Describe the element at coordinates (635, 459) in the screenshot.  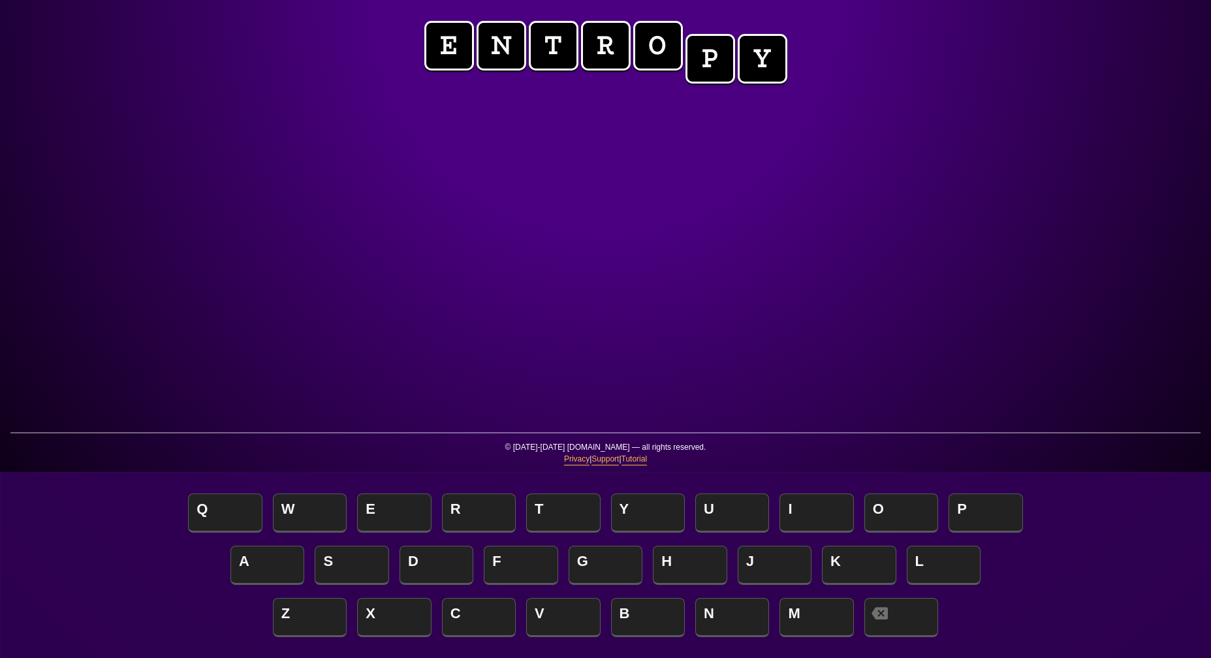
I see `a: Tutorial` at that location.